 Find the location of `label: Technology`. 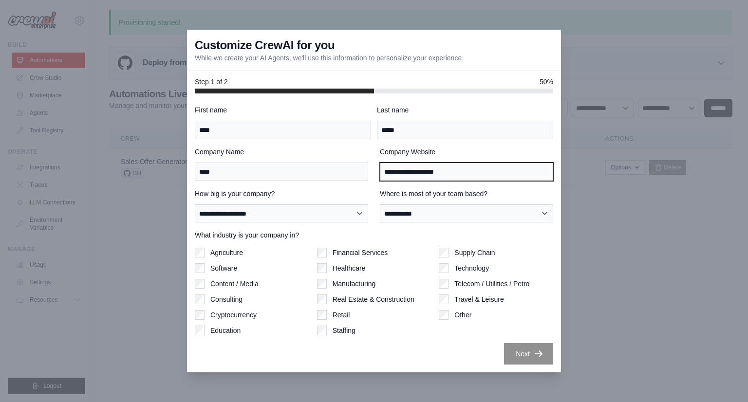

label: Technology is located at coordinates (471, 268).